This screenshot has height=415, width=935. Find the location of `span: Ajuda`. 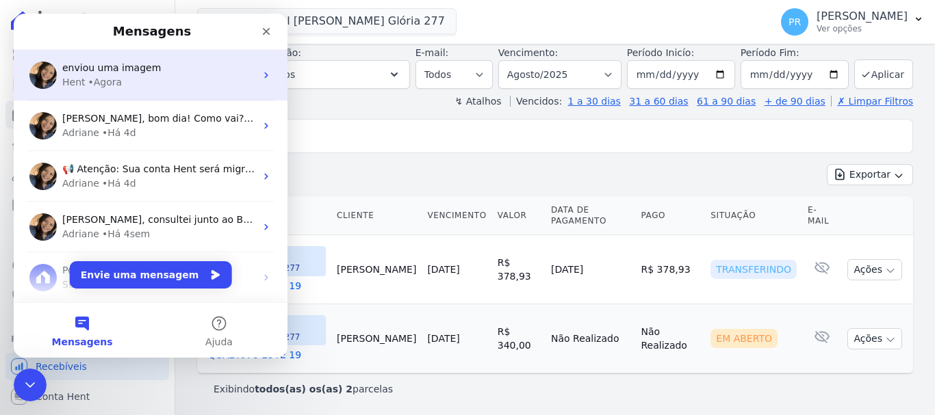

span: Ajuda is located at coordinates (205, 328).